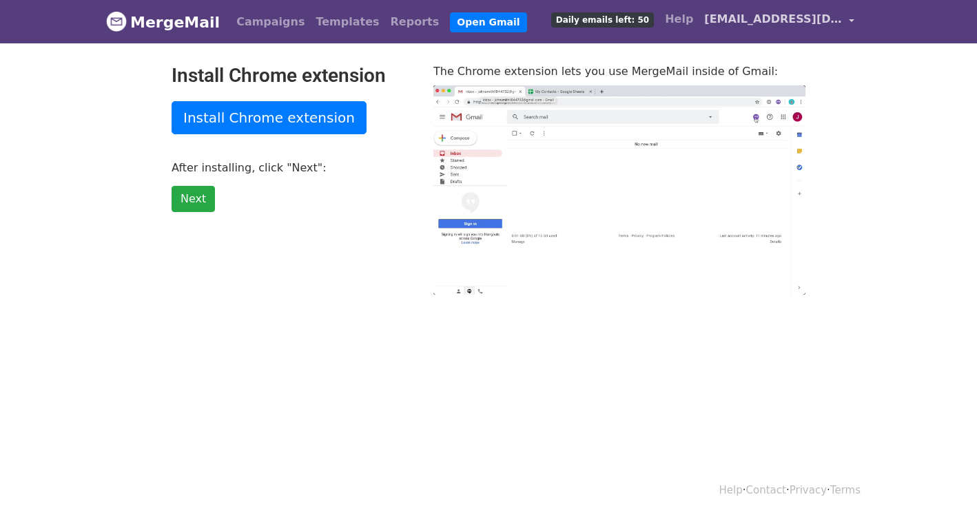 The width and height of the screenshot is (977, 517). Describe the element at coordinates (116, 21) in the screenshot. I see `img: MergeMail logo` at that location.